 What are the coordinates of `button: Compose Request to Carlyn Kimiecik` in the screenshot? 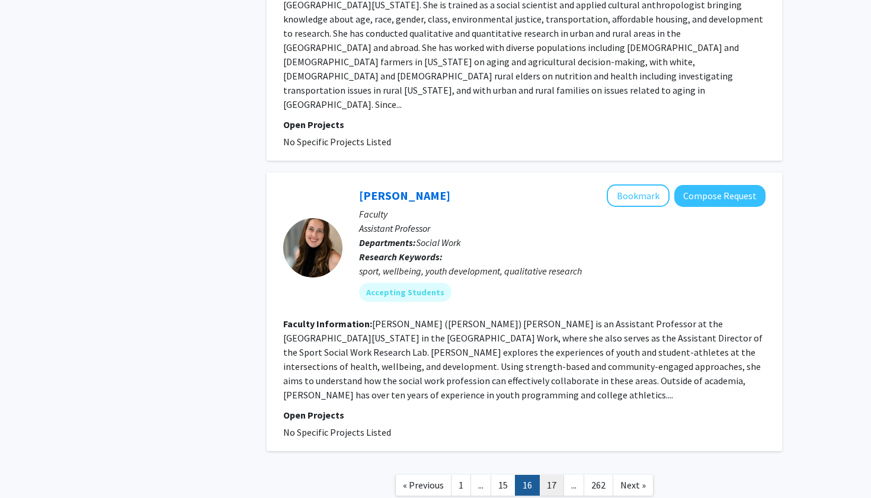 It's located at (720, 196).